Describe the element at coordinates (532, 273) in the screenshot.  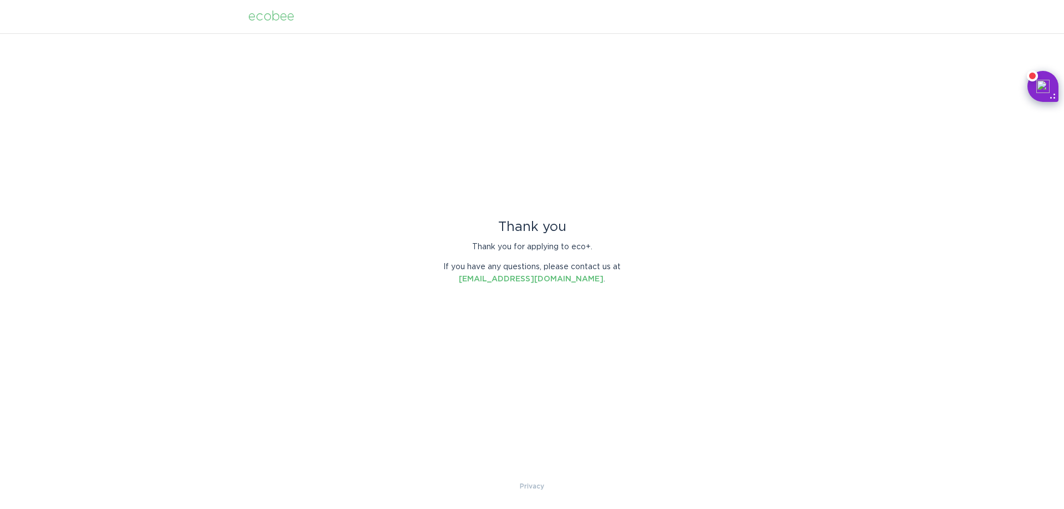
I see `p: If you have any questions, please contact us at .` at that location.